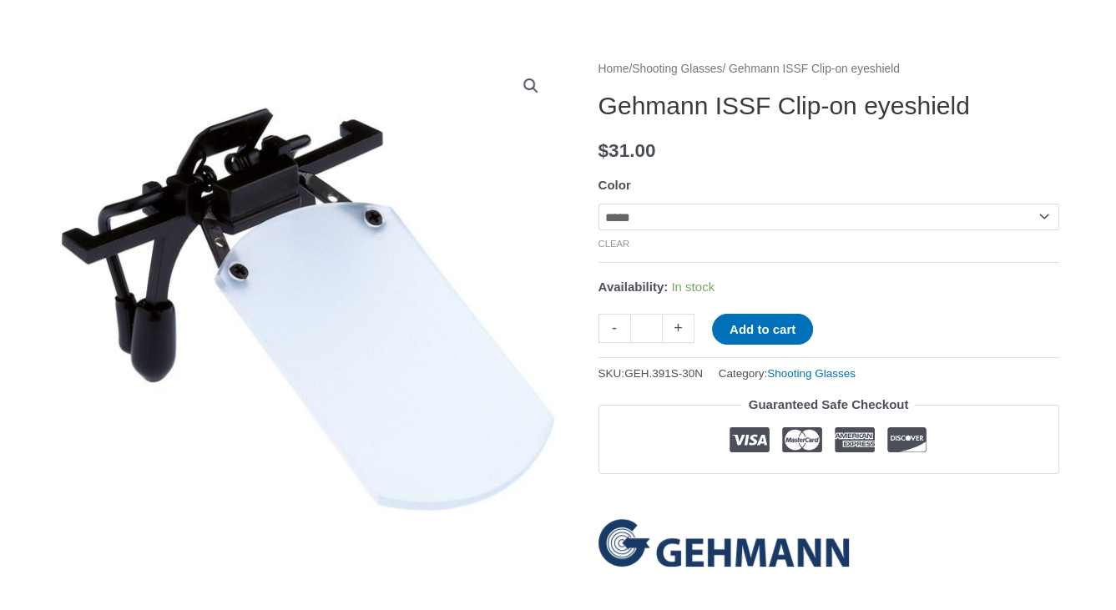 Image resolution: width=1116 pixels, height=610 pixels. I want to click on nav: Breadcrumb, so click(829, 69).